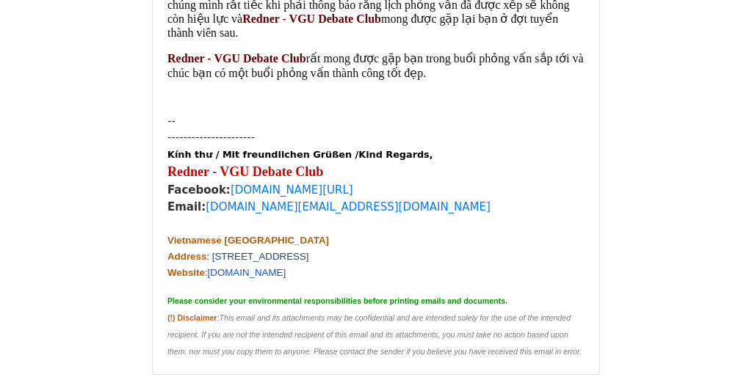  I want to click on span: Kính thư / Mit freundlichen Grüßen /, so click(263, 154).